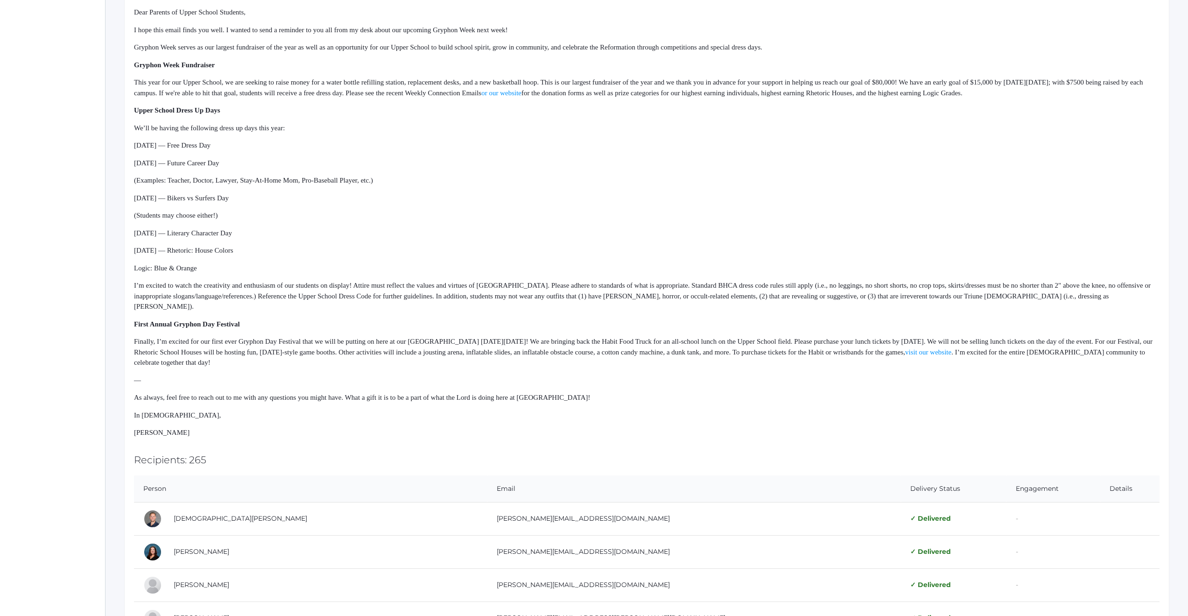  What do you see at coordinates (190, 12) in the screenshot?
I see `span: Dear Parents of Upper School Students,` at bounding box center [190, 12].